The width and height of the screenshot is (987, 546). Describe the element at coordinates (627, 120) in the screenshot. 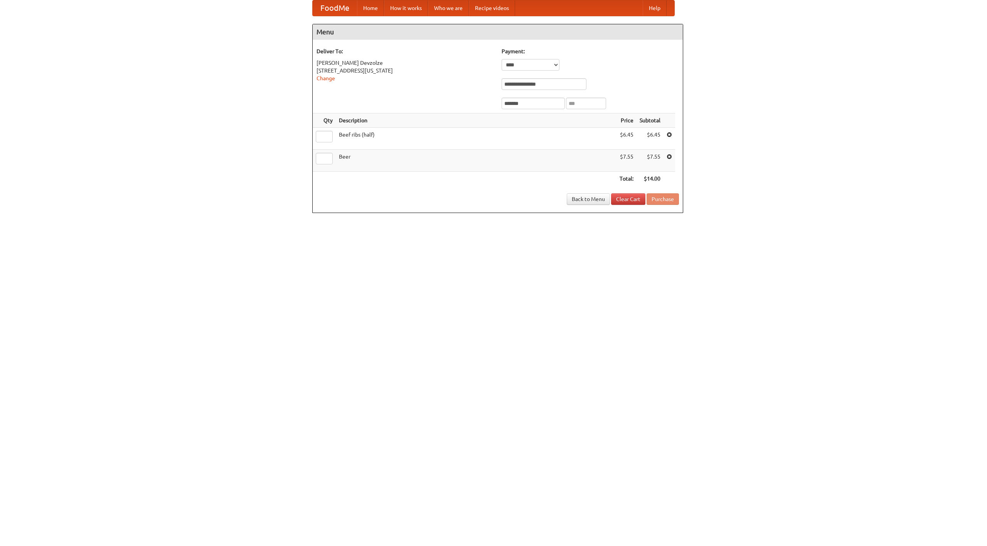

I see `th: Price` at that location.